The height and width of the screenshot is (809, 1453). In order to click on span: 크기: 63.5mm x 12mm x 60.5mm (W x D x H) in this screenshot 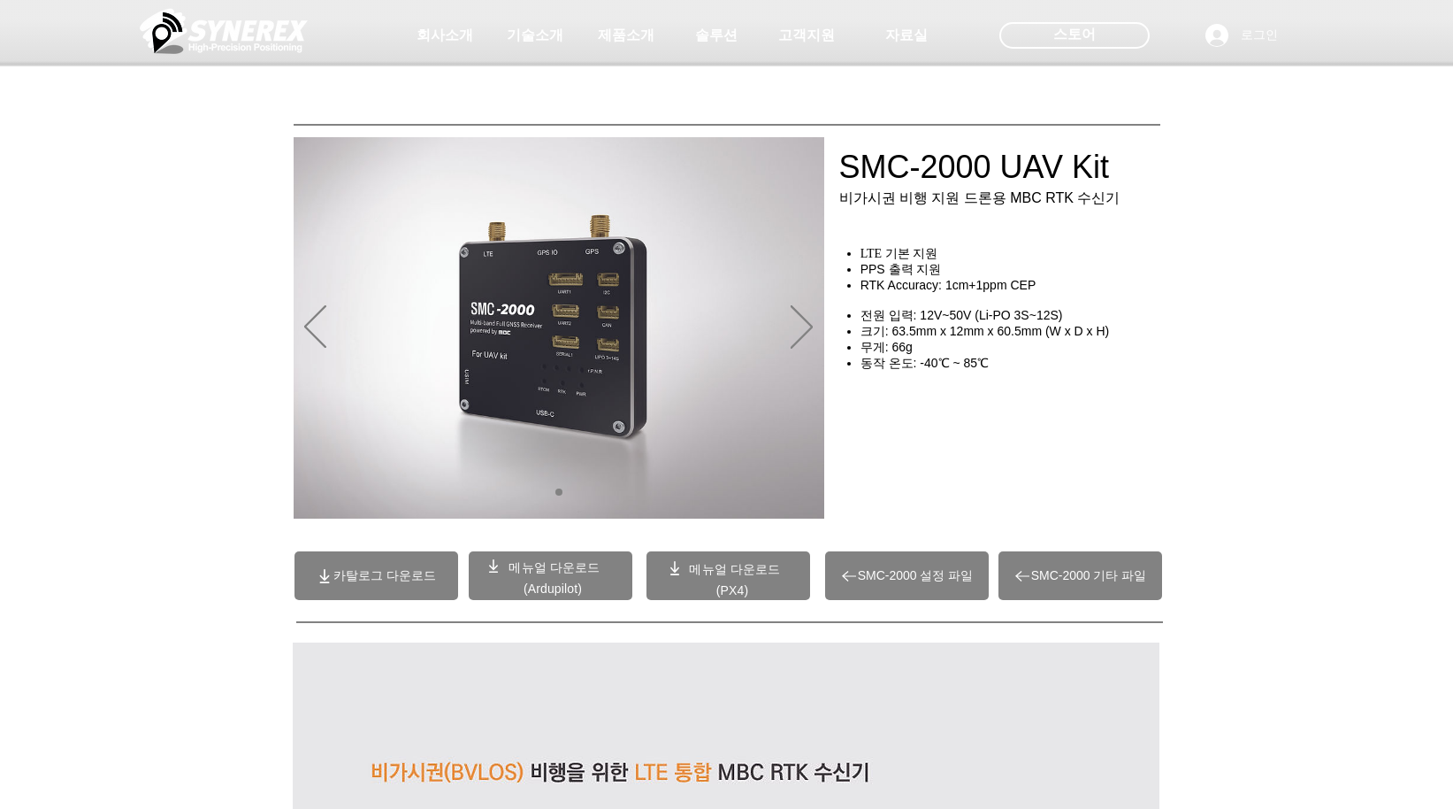, I will do `click(985, 331)`.